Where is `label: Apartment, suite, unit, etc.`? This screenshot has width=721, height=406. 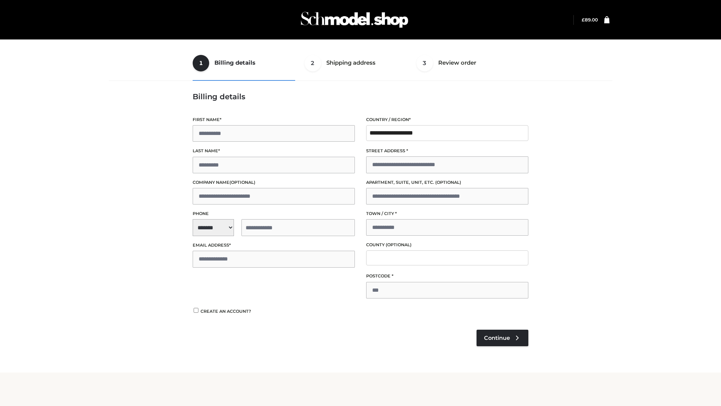
label: Apartment, suite, unit, etc. is located at coordinates (447, 182).